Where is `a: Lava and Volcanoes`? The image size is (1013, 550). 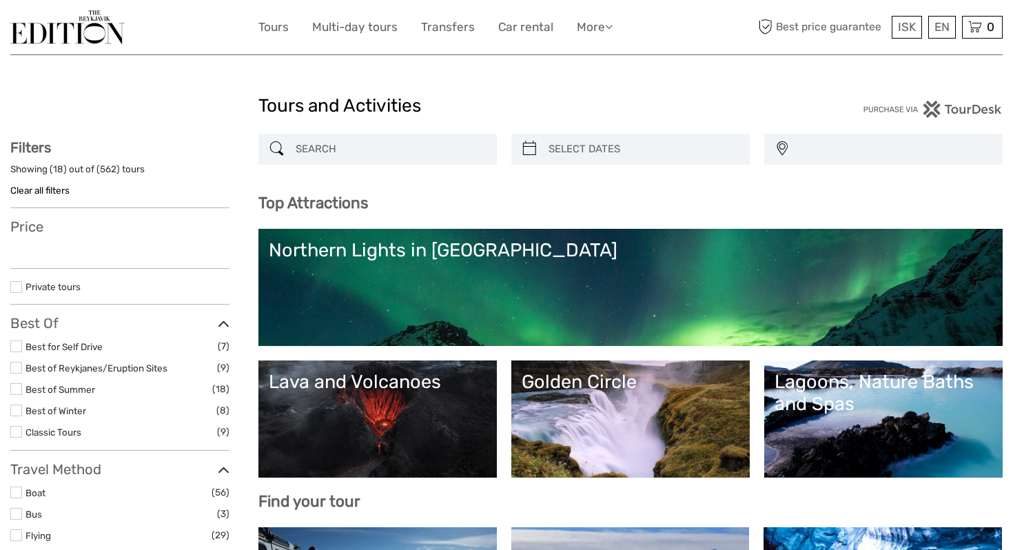 a: Lava and Volcanoes is located at coordinates (378, 419).